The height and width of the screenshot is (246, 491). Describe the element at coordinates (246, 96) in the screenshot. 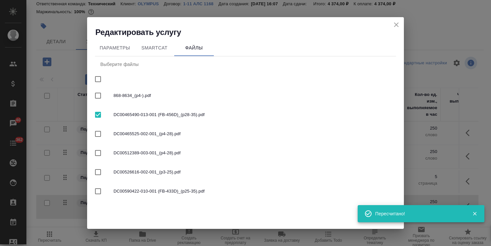

I see `div: 868-8634_(p4-).pdf` at that location.